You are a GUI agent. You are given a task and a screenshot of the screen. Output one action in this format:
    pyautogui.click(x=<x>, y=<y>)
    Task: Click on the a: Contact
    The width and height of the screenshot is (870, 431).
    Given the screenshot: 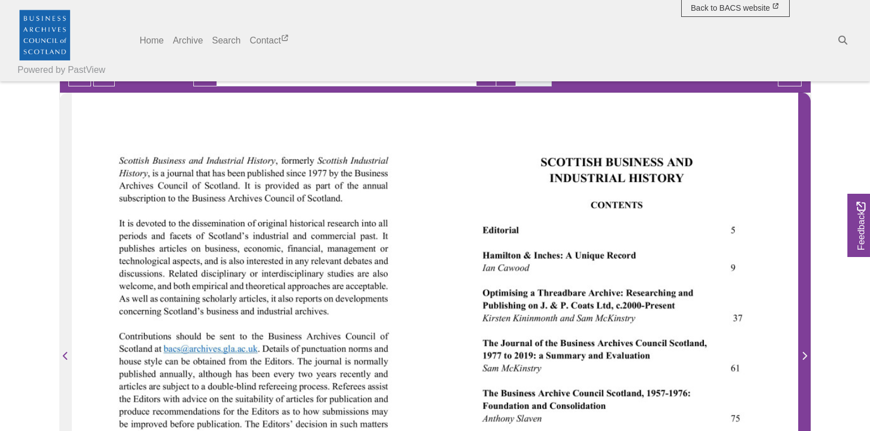 What is the action you would take?
    pyautogui.click(x=270, y=41)
    